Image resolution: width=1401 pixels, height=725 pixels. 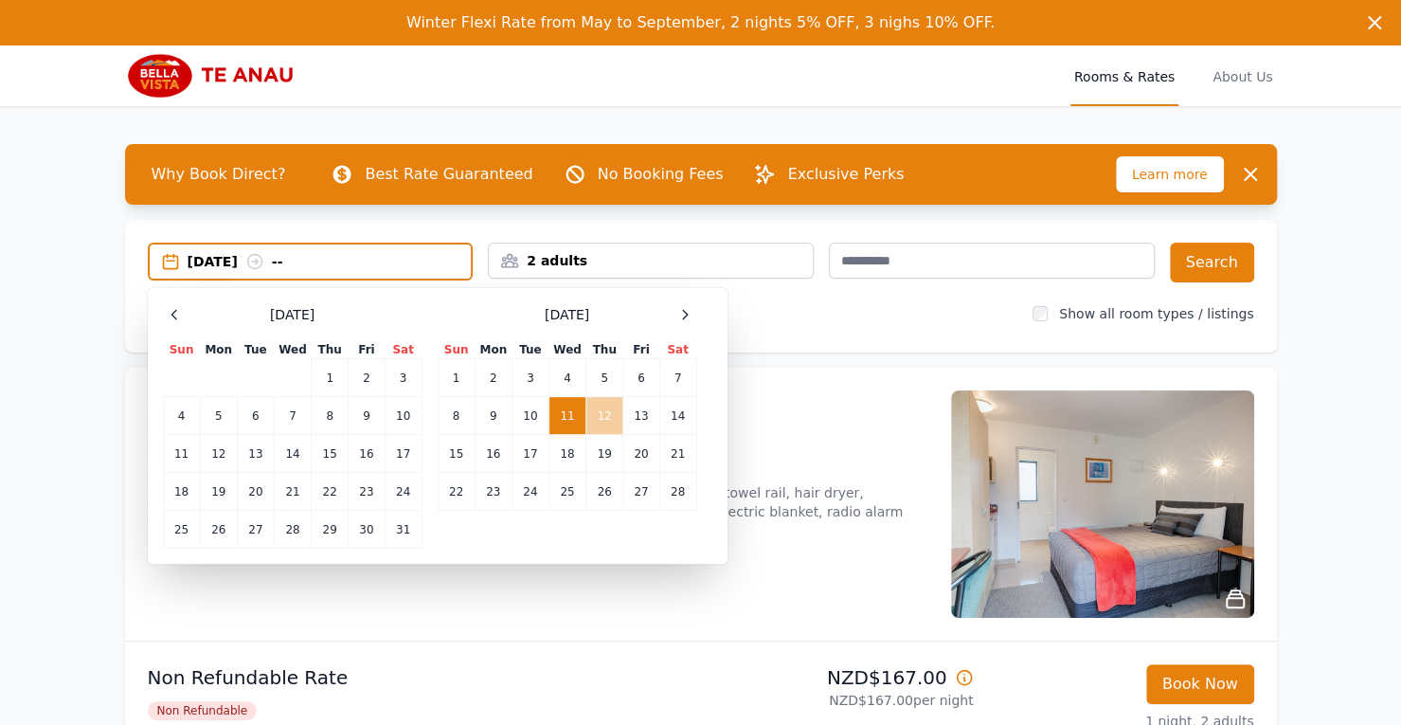 What do you see at coordinates (1200, 684) in the screenshot?
I see `button: Book Now` at bounding box center [1200, 684].